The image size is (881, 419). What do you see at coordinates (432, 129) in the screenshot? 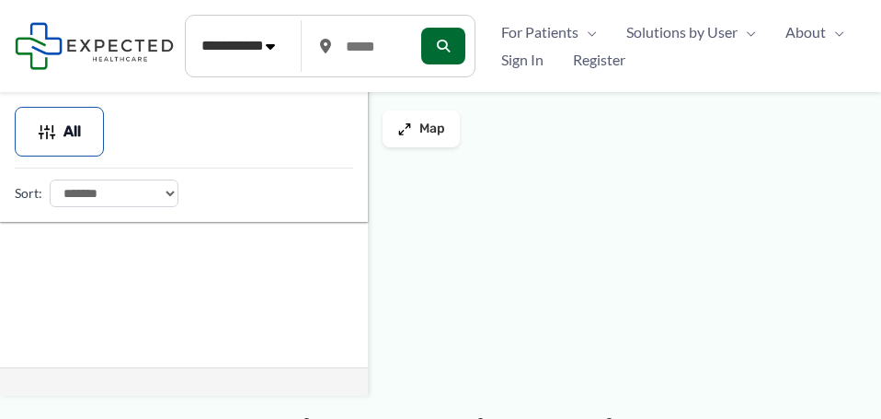
I see `span: Map` at bounding box center [432, 129].